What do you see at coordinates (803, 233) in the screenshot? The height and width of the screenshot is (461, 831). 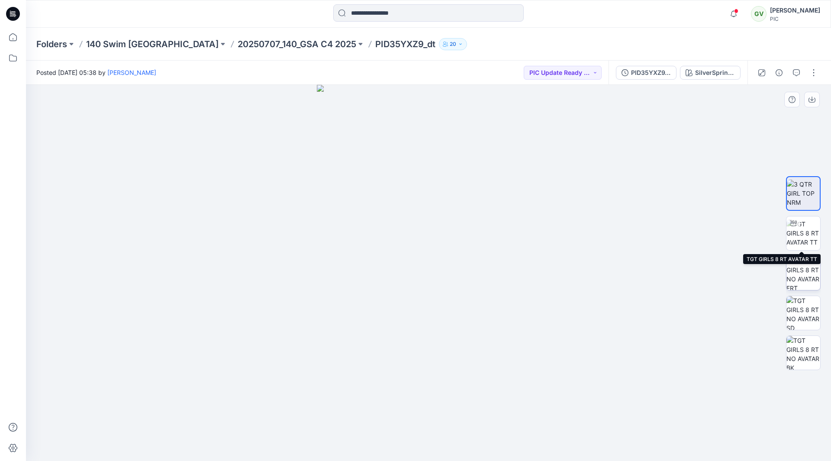 I see `img: TGT GIRLS 8 RT AVATAR TT` at bounding box center [803, 233].